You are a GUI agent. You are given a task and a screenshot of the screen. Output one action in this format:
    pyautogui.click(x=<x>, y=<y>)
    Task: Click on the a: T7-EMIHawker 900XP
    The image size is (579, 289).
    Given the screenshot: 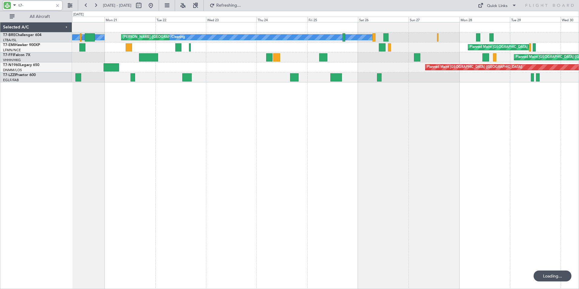 What is the action you would take?
    pyautogui.click(x=22, y=45)
    